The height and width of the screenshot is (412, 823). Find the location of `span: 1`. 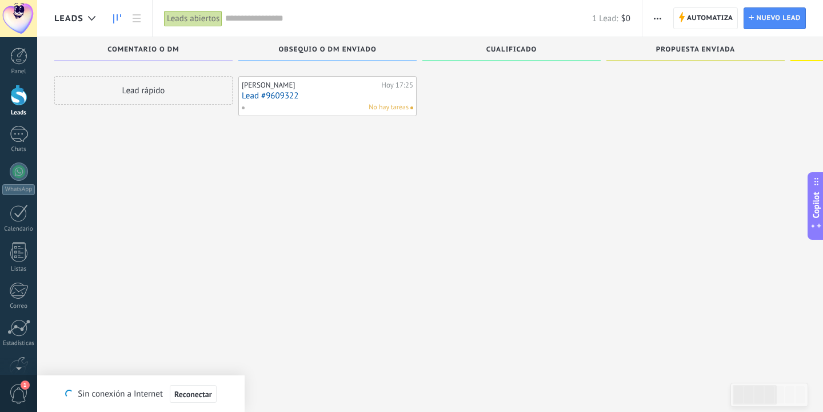

span: 1 is located at coordinates (25, 385).